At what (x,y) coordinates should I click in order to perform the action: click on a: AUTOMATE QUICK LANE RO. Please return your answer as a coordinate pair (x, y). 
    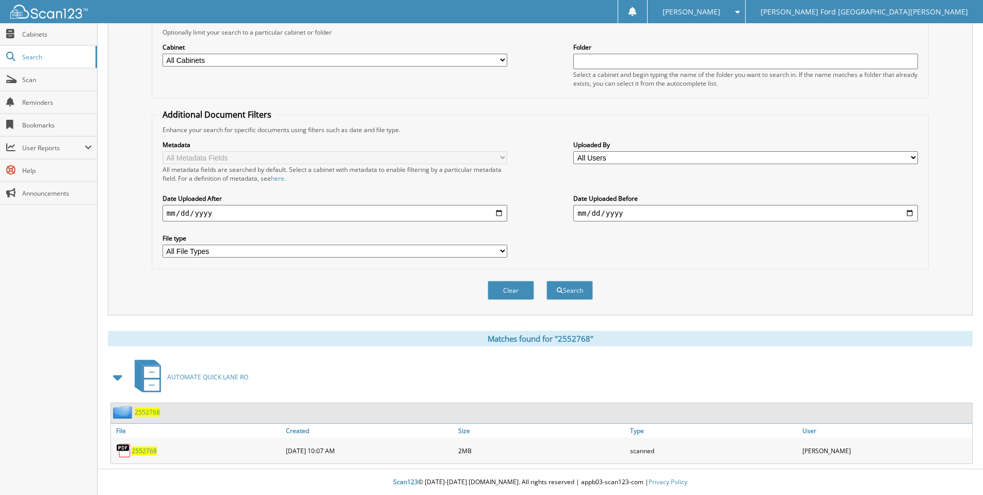
    Looking at the image, I should click on (188, 377).